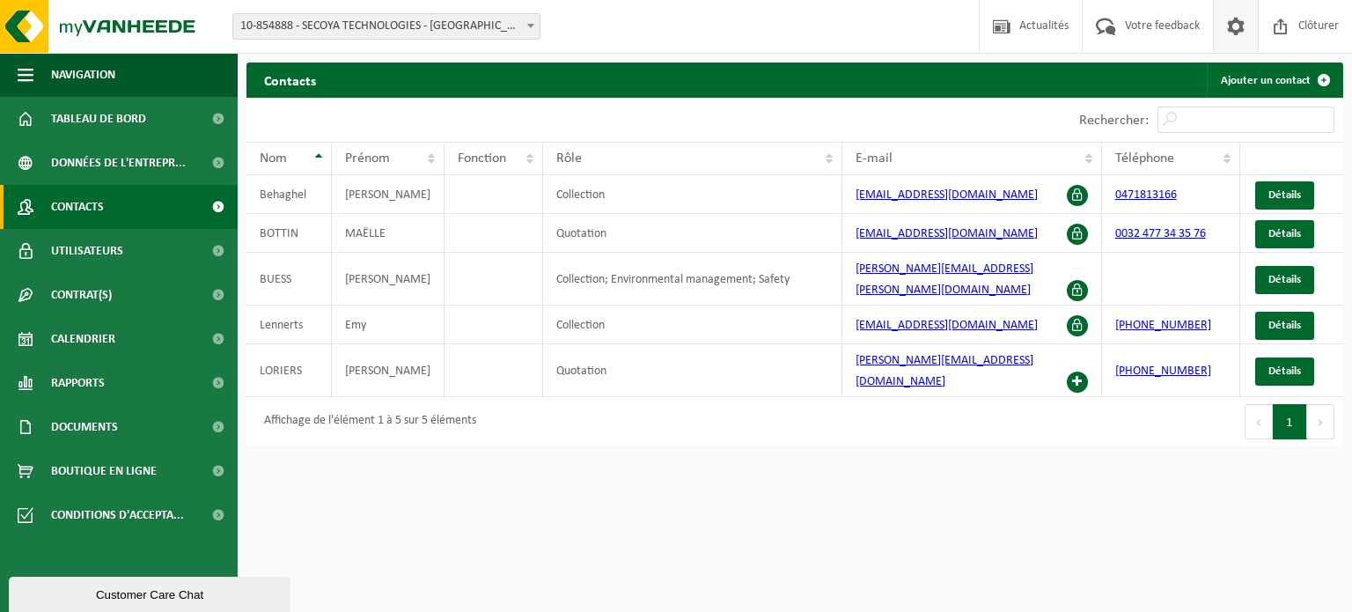 This screenshot has width=1352, height=612. Describe the element at coordinates (117, 515) in the screenshot. I see `span: Conditions d'accepta...` at that location.